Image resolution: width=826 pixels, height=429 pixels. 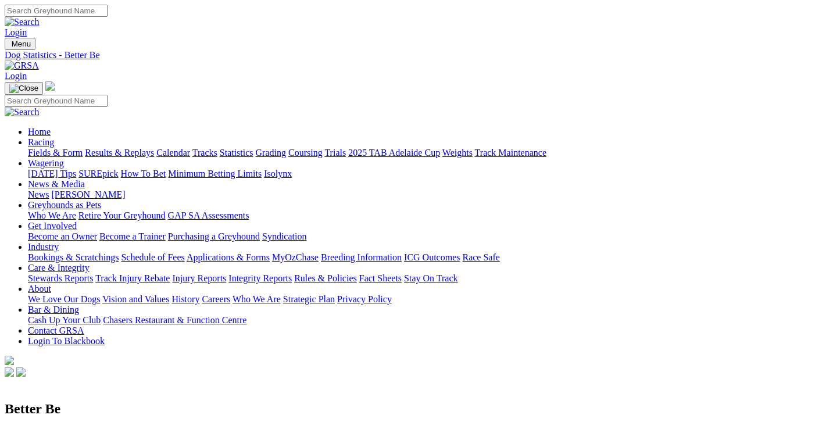 I want to click on a: Care & Integrity, so click(x=59, y=267).